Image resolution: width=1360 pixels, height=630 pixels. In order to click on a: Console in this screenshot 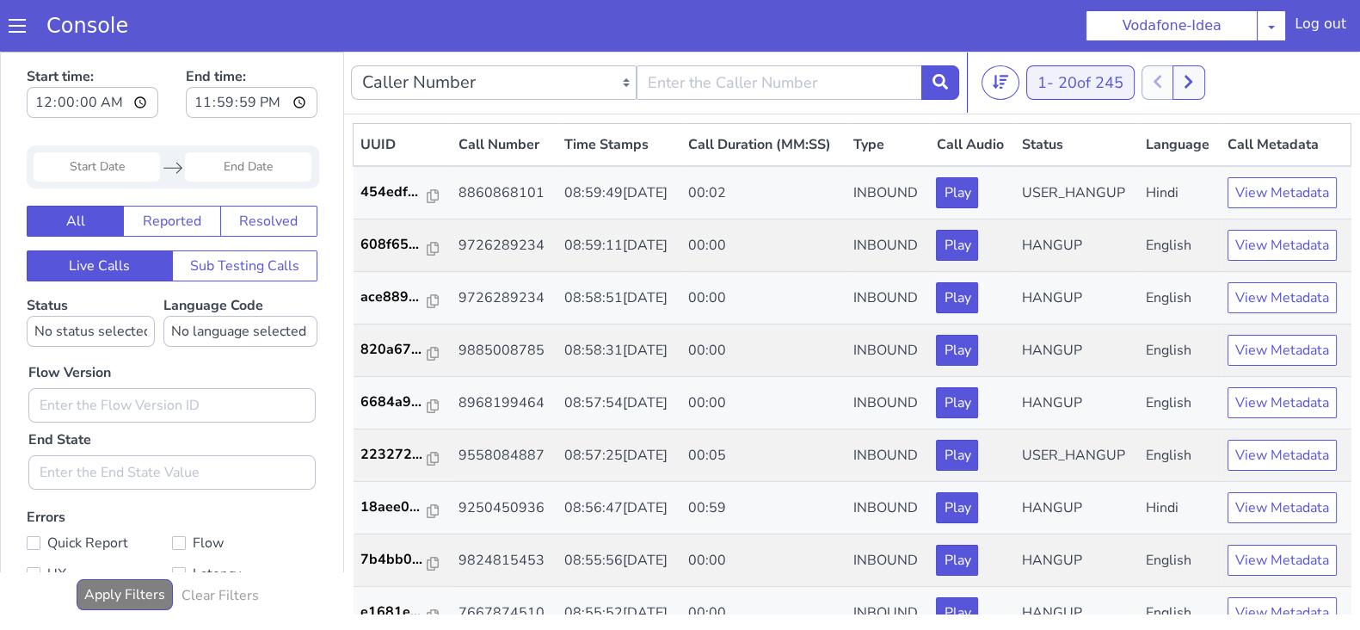, I will do `click(87, 26)`.